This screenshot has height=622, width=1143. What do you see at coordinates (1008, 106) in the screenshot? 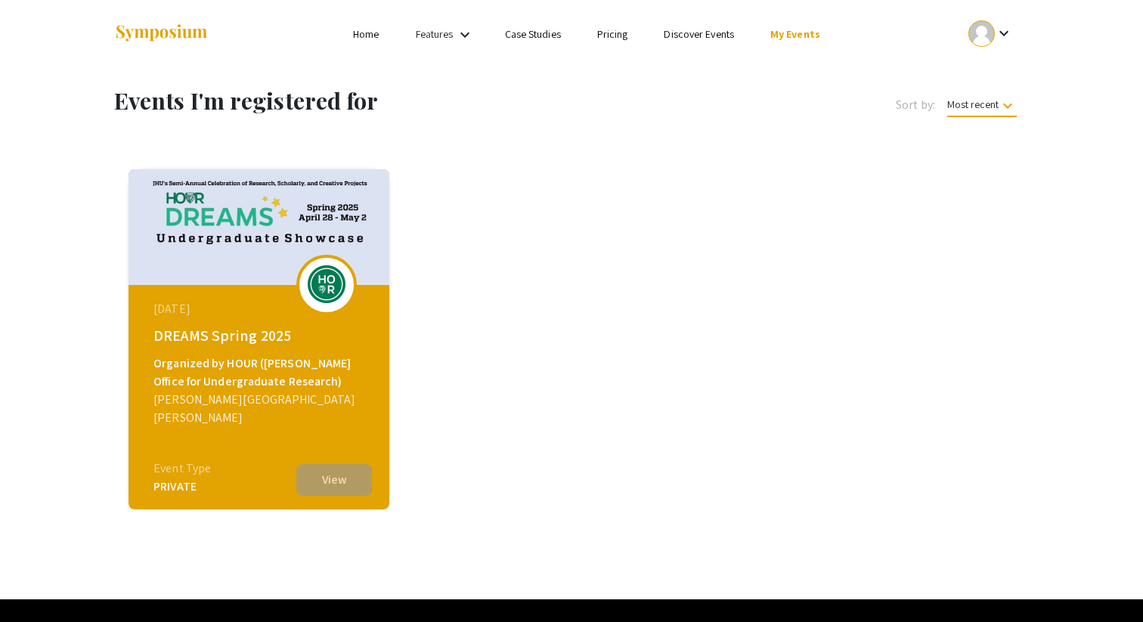
I see `mat-icon: keyboard_arrow_down` at bounding box center [1008, 106].